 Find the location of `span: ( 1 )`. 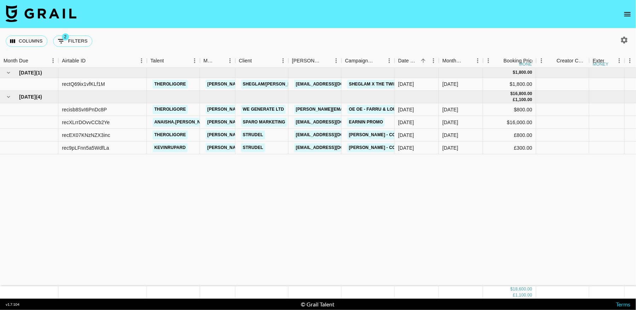

span: ( 1 ) is located at coordinates (39, 73).